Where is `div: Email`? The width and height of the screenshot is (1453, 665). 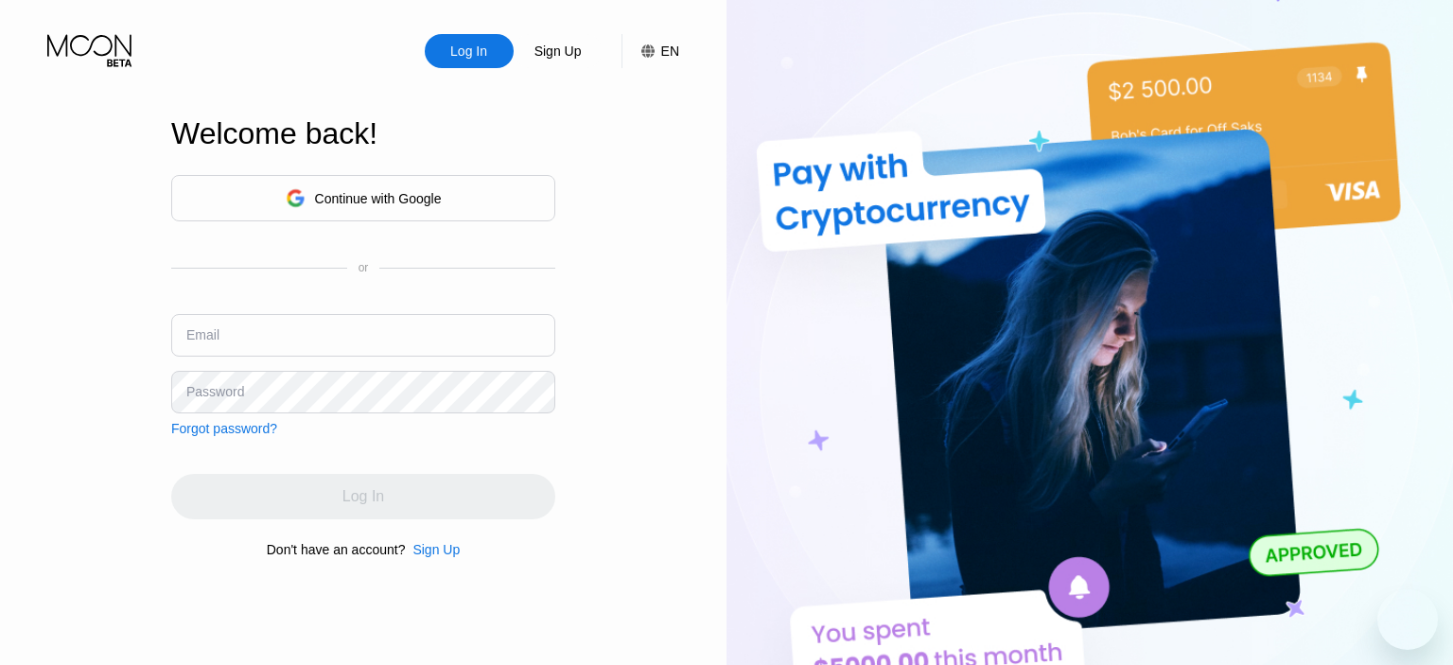 div: Email is located at coordinates (202, 335).